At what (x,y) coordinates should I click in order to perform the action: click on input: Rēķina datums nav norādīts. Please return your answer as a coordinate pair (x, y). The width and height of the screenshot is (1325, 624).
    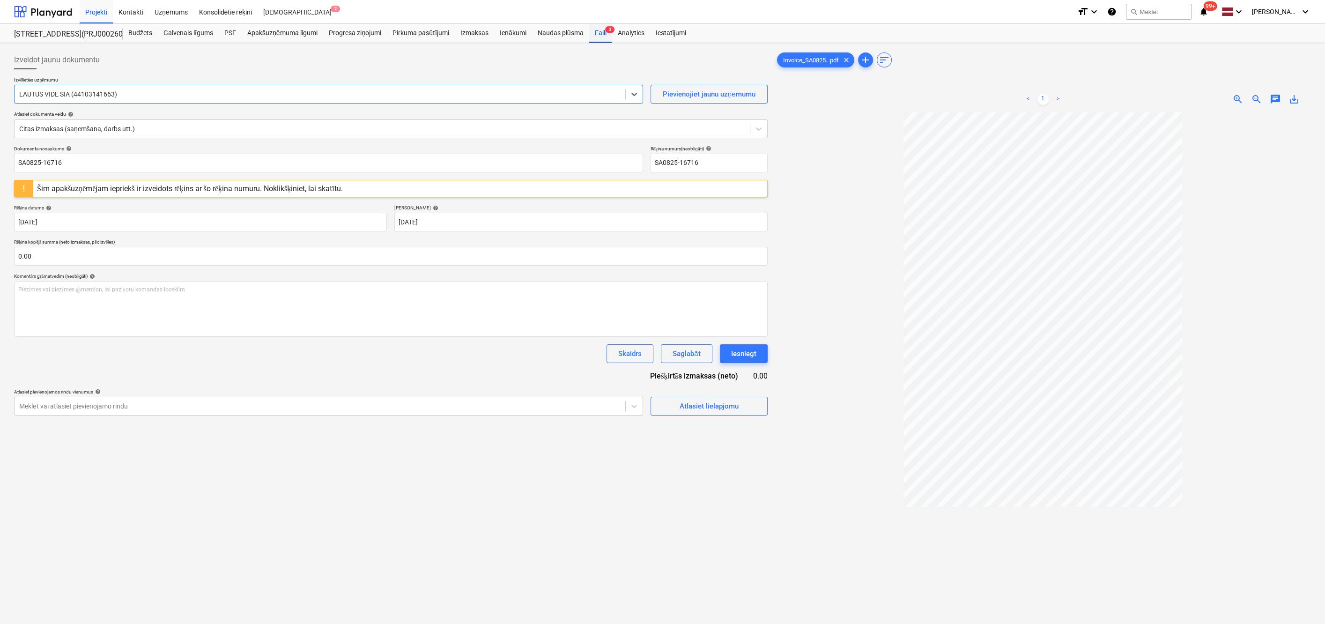
    Looking at the image, I should click on (200, 222).